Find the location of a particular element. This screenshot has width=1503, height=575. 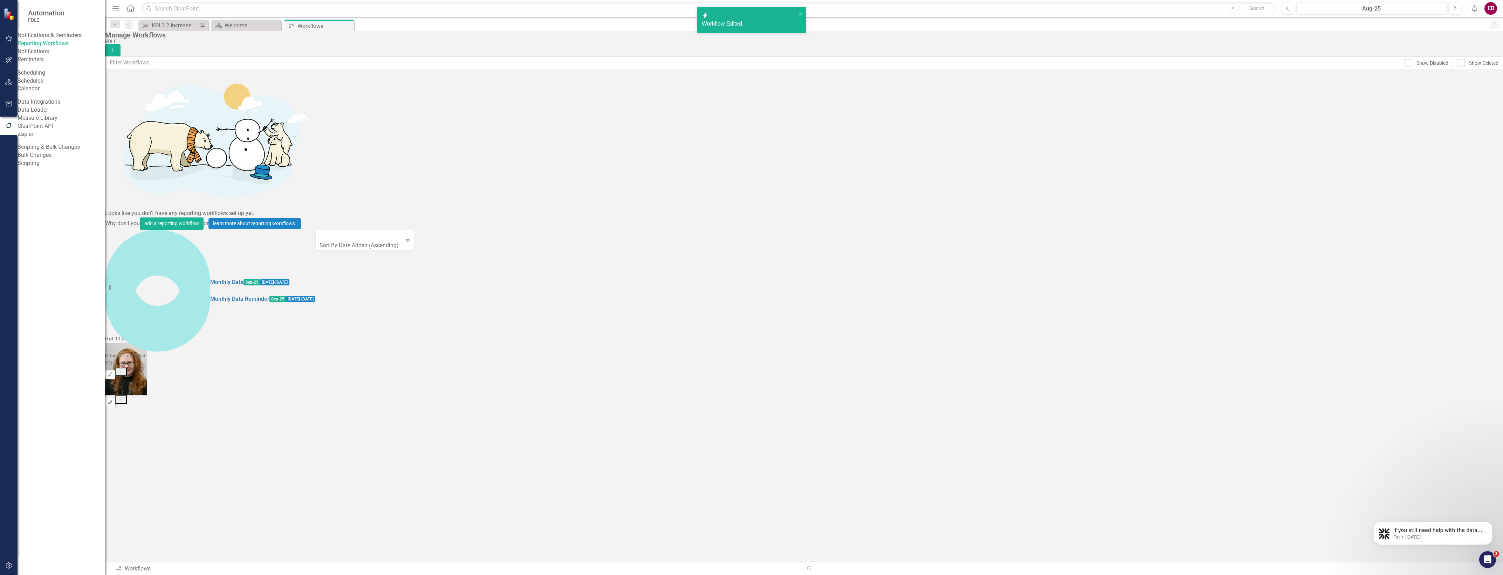

button: add a reporting workflow is located at coordinates (172, 224).